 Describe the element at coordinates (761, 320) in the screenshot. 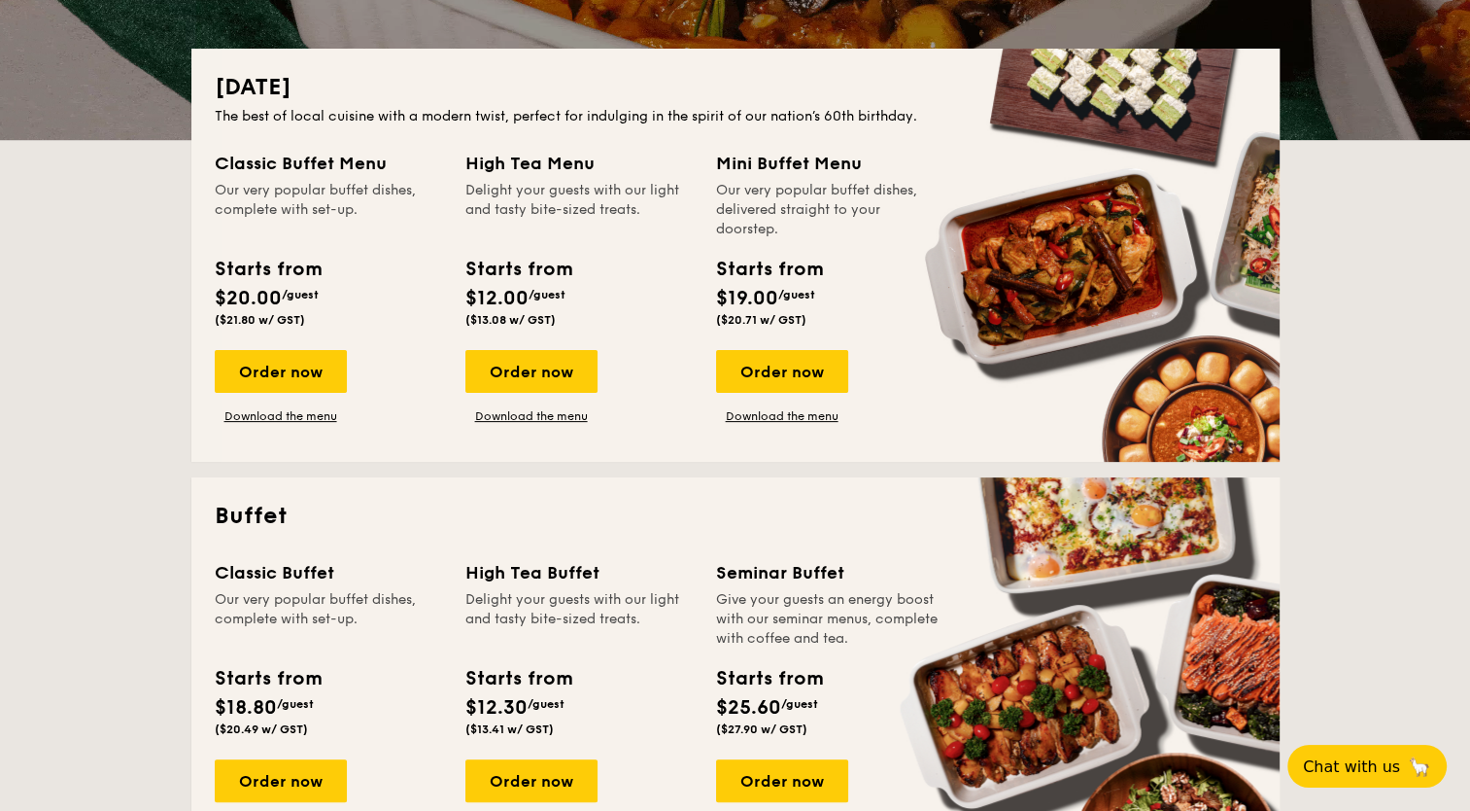

I see `span: ($20.71 w/ GST)` at that location.